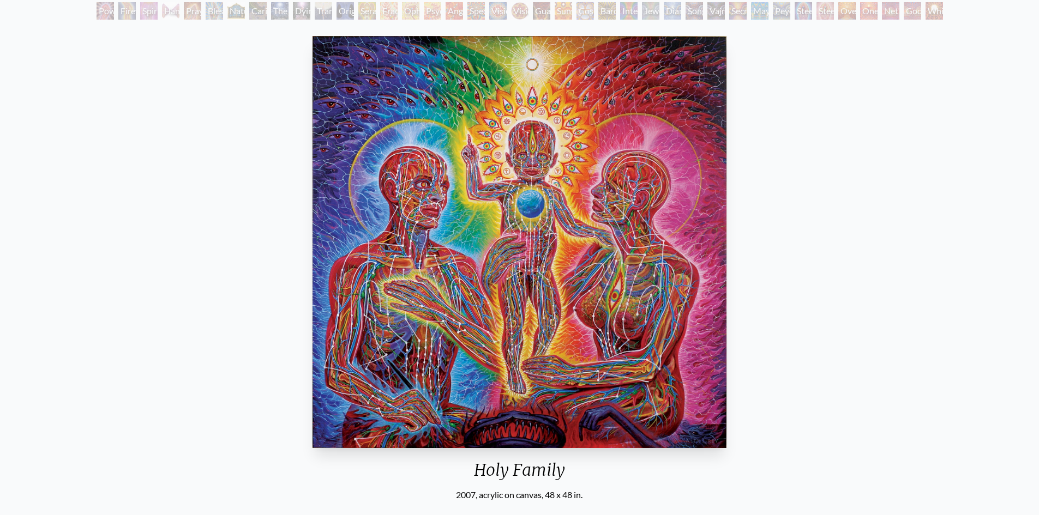  What do you see at coordinates (847, 11) in the screenshot?
I see `div: Oversoul` at bounding box center [847, 11].